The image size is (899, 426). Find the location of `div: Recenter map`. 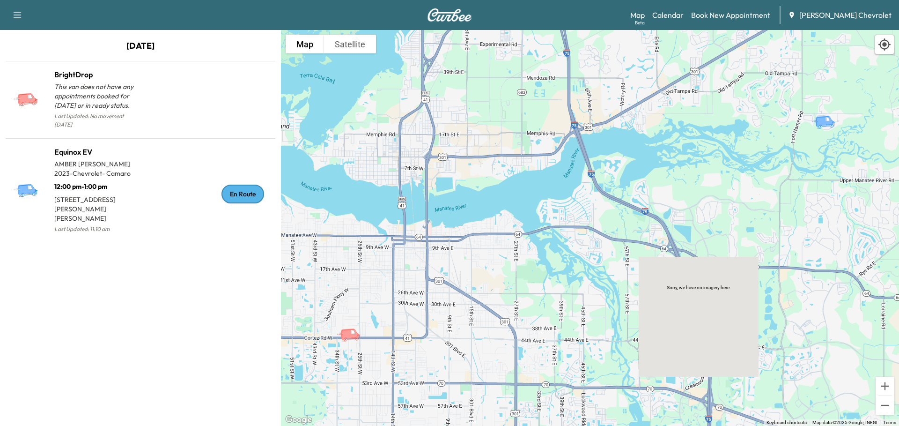

div: Recenter map is located at coordinates (884, 44).